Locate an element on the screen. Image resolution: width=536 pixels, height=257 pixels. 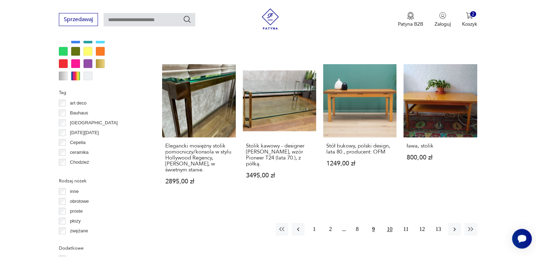
p: inne is located at coordinates (74, 192).